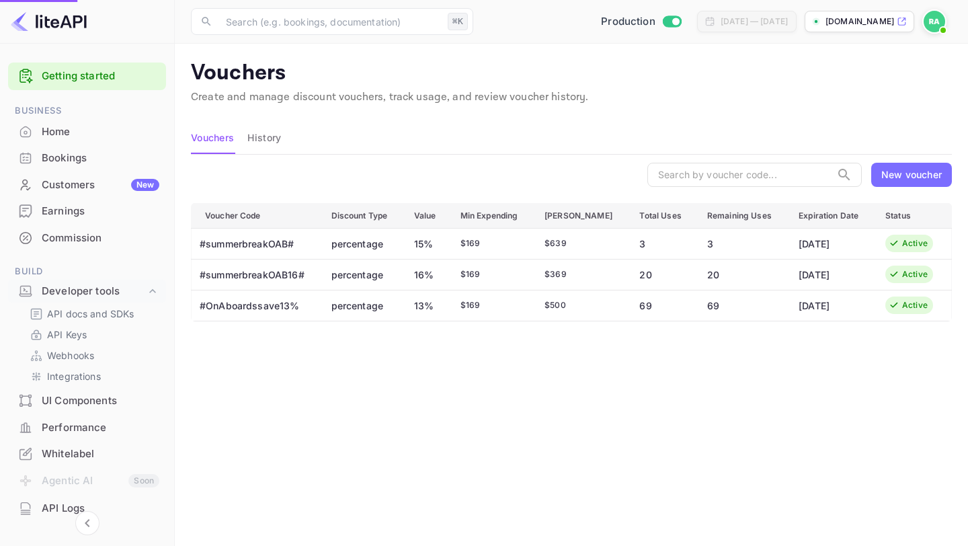  I want to click on div: Getting started, so click(87, 76).